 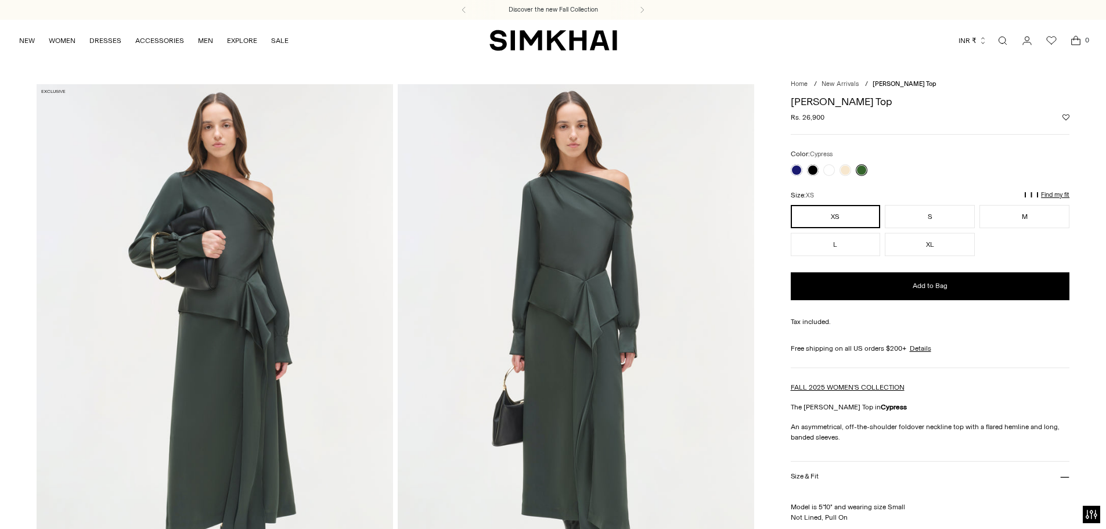 I want to click on button: XL, so click(x=929, y=244).